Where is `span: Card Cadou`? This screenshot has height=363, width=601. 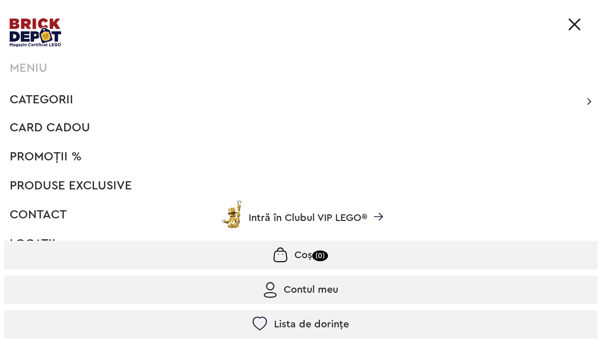
span: Card Cadou is located at coordinates (50, 128).